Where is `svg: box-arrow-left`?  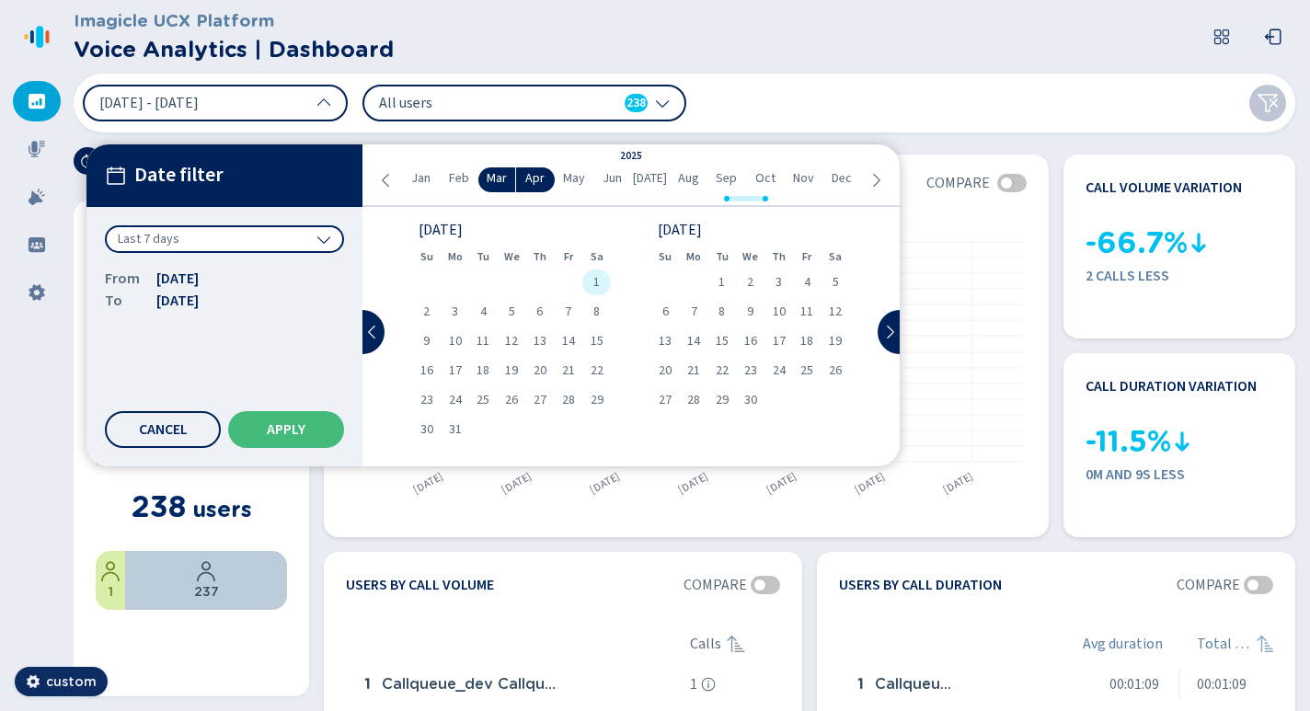
svg: box-arrow-left is located at coordinates (1273, 37).